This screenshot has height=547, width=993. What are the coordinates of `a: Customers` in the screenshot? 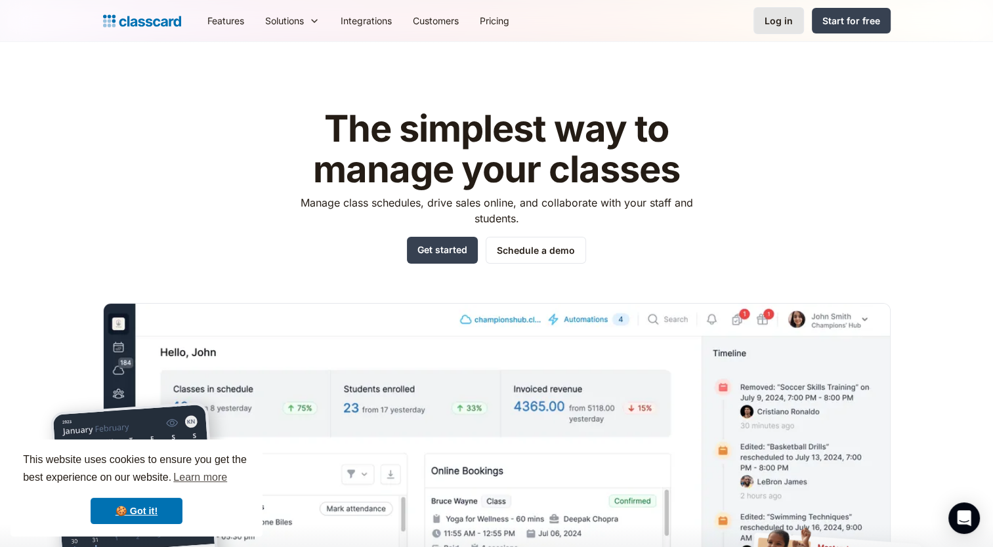 It's located at (436, 20).